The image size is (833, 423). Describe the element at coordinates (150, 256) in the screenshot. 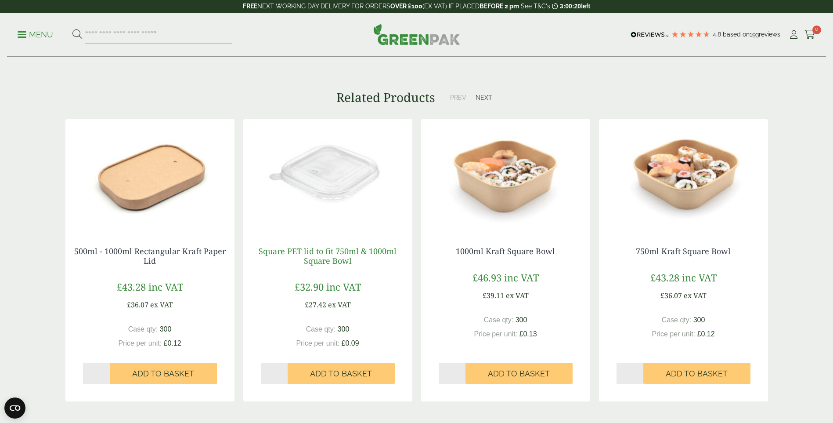

I see `a: 500ml - 1000ml Rectangular Kraft Paper Lid` at that location.